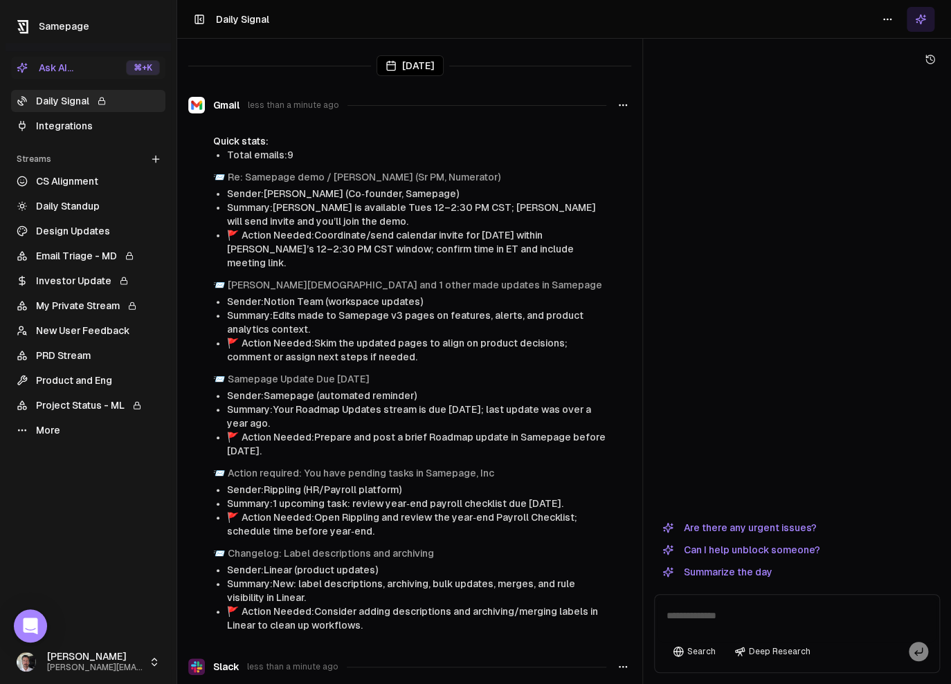 This screenshot has width=951, height=684. Describe the element at coordinates (331, 554) in the screenshot. I see `a: Changelog: Label descriptions and archiving` at that location.